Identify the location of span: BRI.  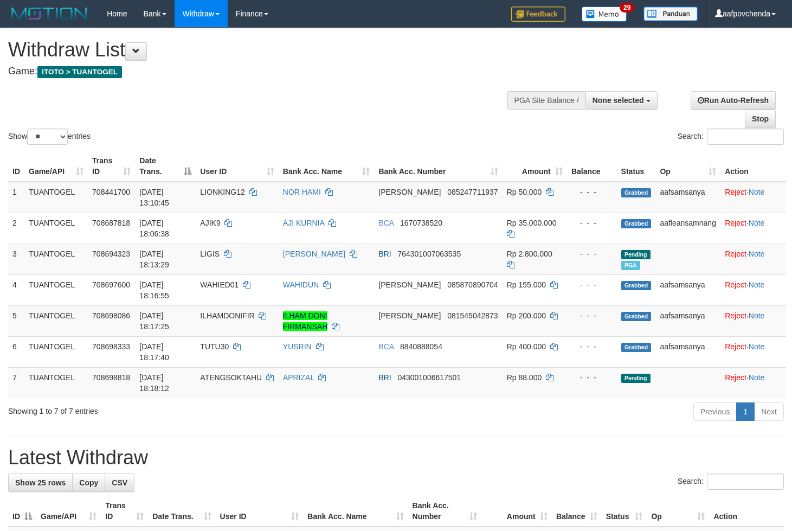
(384, 254).